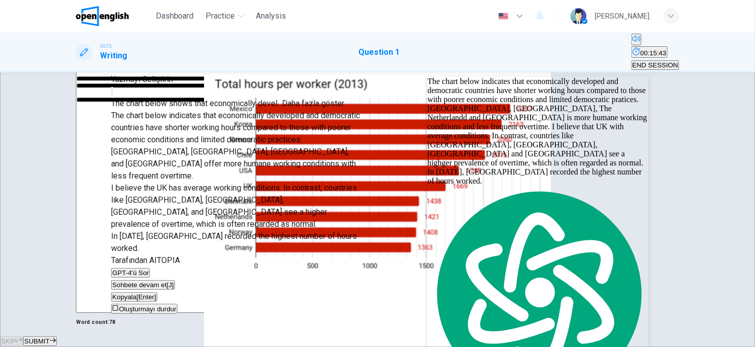 The image size is (755, 347). Describe the element at coordinates (379, 52) in the screenshot. I see `h1: Question 1` at that location.